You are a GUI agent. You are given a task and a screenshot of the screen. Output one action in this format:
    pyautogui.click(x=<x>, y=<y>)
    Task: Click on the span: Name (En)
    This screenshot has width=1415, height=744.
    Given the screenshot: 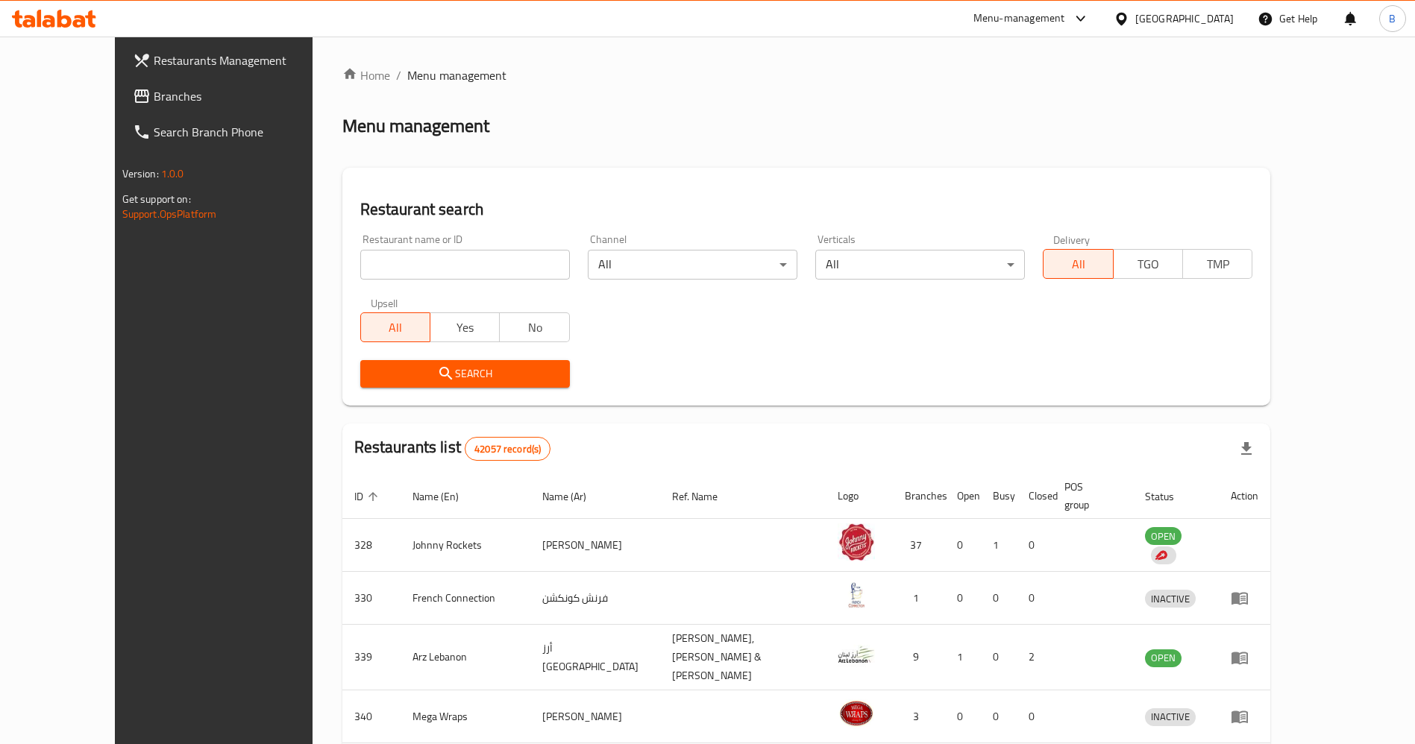 What is the action you would take?
    pyautogui.click(x=445, y=497)
    